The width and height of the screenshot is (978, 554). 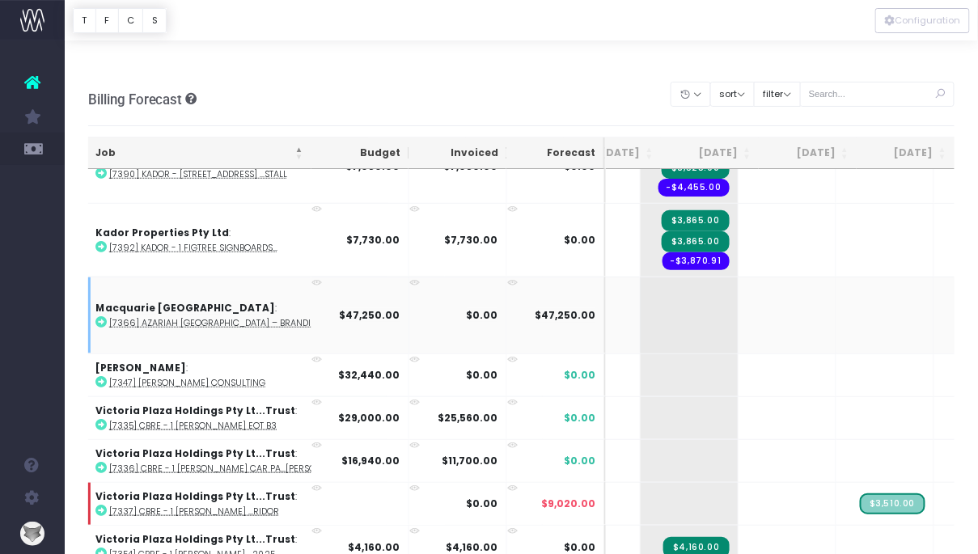 I want to click on span: $47,250.00, so click(x=565, y=315).